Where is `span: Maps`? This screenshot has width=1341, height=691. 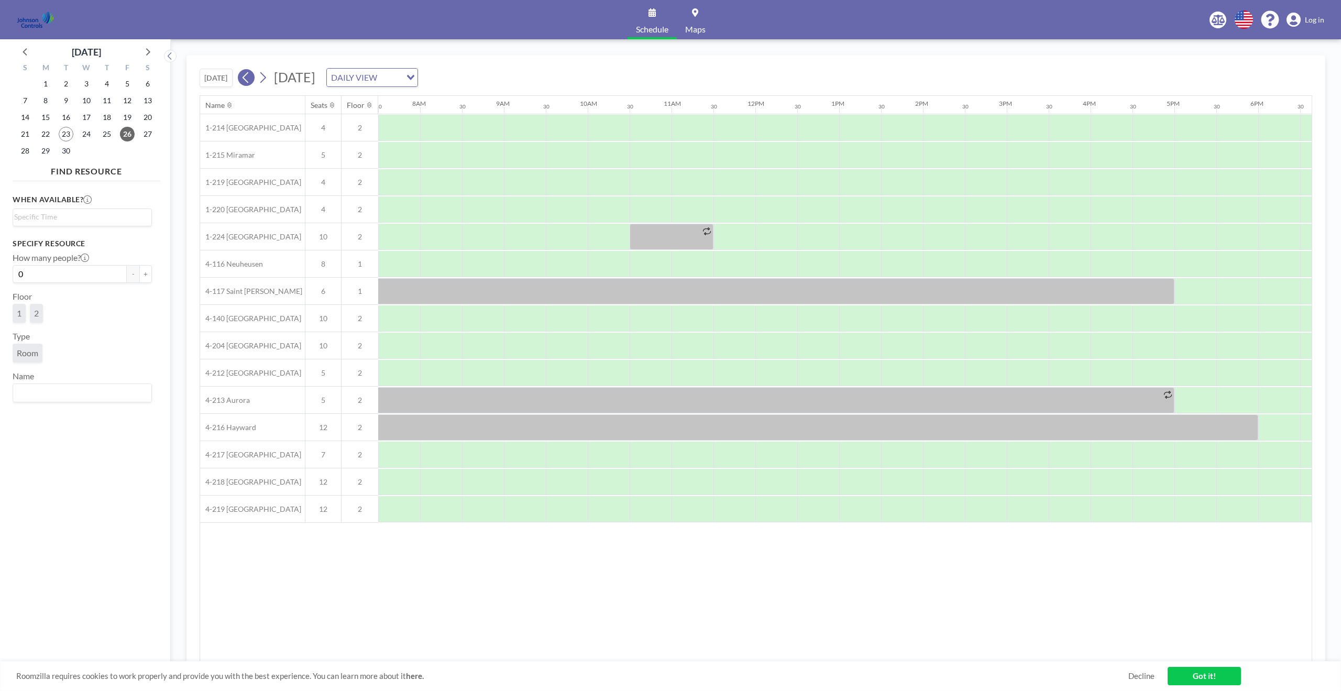
span: Maps is located at coordinates (695, 29).